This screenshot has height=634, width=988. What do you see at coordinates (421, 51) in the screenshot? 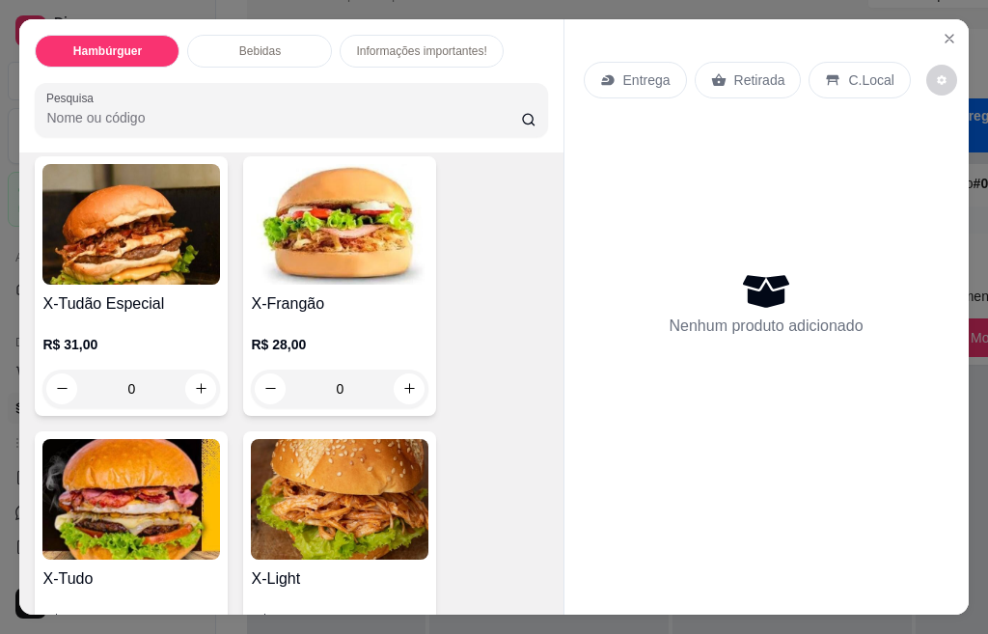
I see `p: Informações importantes!` at bounding box center [421, 51].